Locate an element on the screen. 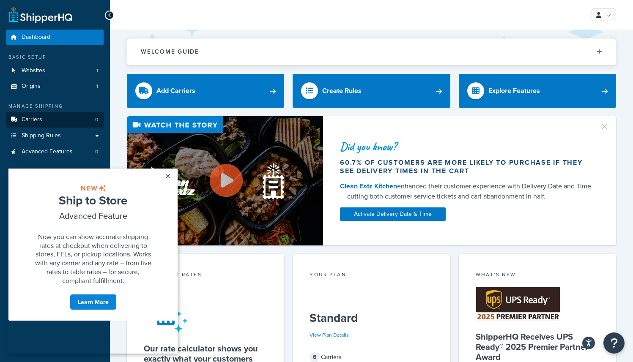 This screenshot has width=633, height=362. li: Marketplace is located at coordinates (55, 207).